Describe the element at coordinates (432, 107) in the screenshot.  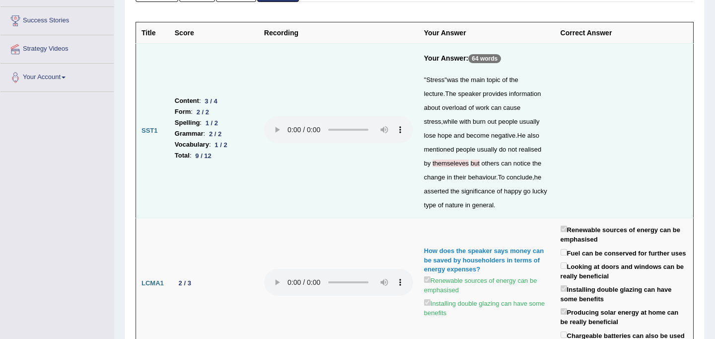
I see `span: about` at that location.